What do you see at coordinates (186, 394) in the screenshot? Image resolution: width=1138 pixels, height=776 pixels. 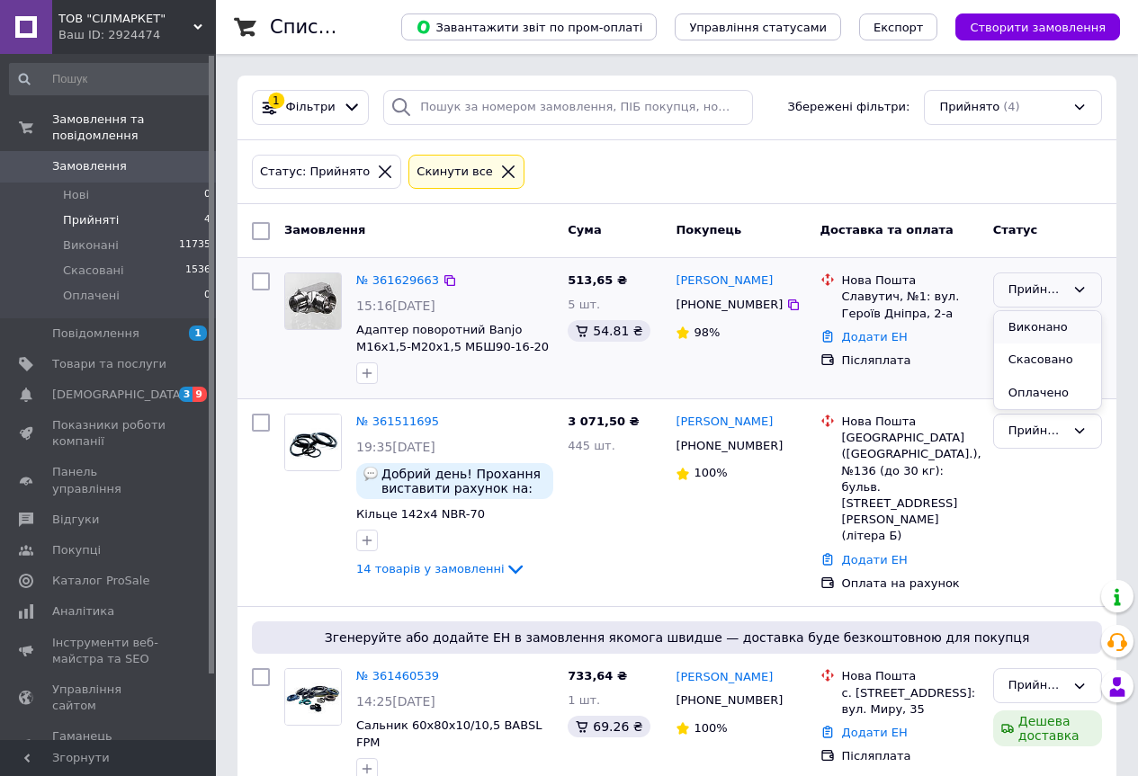 I see `span: 3` at bounding box center [186, 394].